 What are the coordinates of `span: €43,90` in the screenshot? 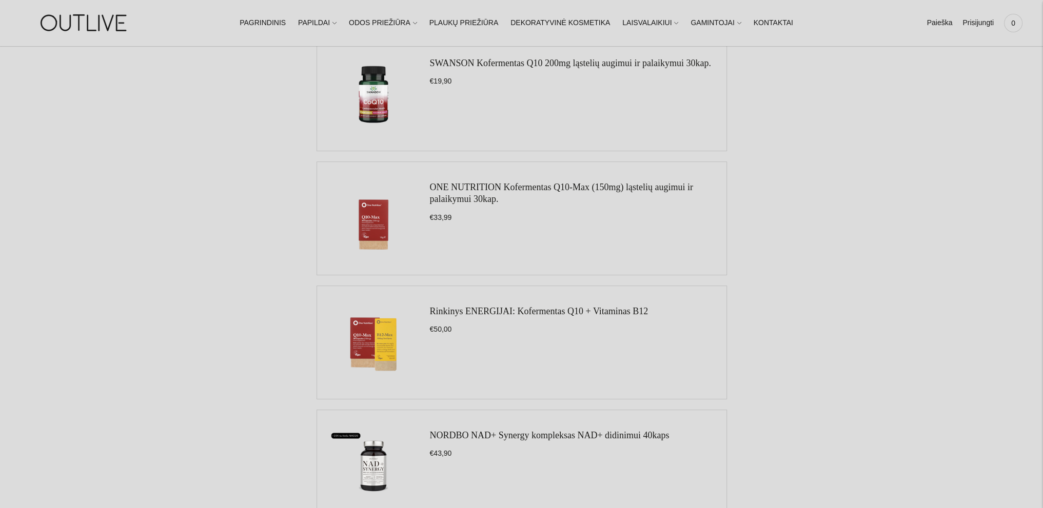 It's located at (441, 453).